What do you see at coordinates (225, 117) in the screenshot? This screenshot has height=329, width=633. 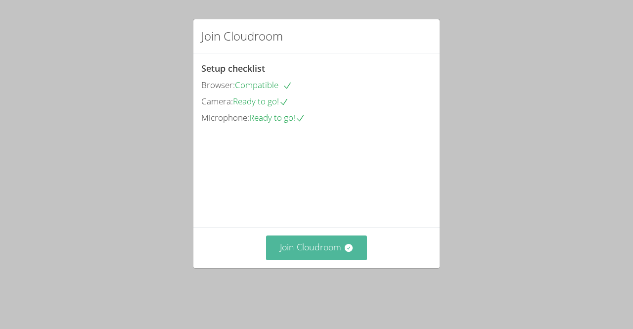 I see `span: Microphone:` at bounding box center [225, 117].